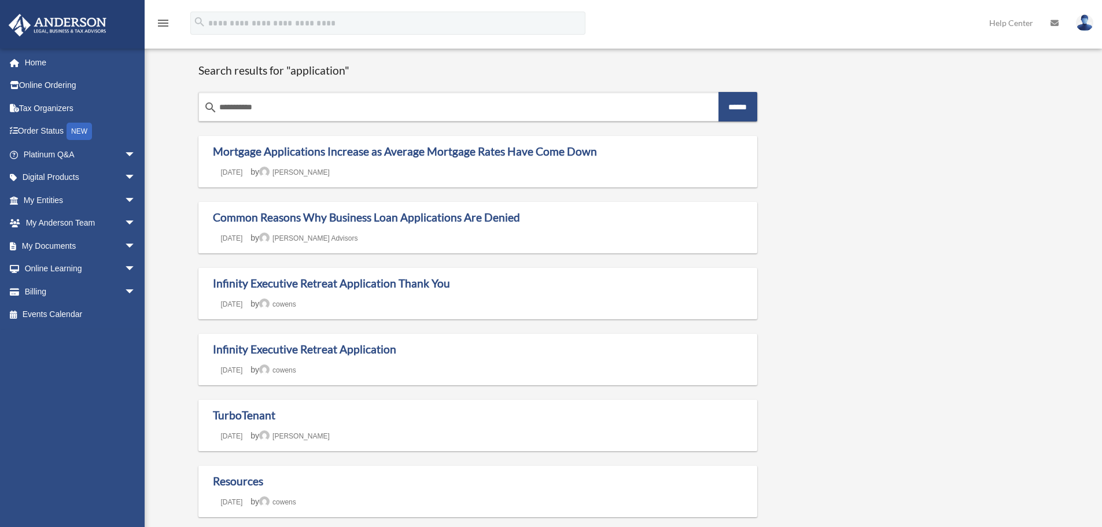  Describe the element at coordinates (238, 481) in the screenshot. I see `a: Resources` at that location.